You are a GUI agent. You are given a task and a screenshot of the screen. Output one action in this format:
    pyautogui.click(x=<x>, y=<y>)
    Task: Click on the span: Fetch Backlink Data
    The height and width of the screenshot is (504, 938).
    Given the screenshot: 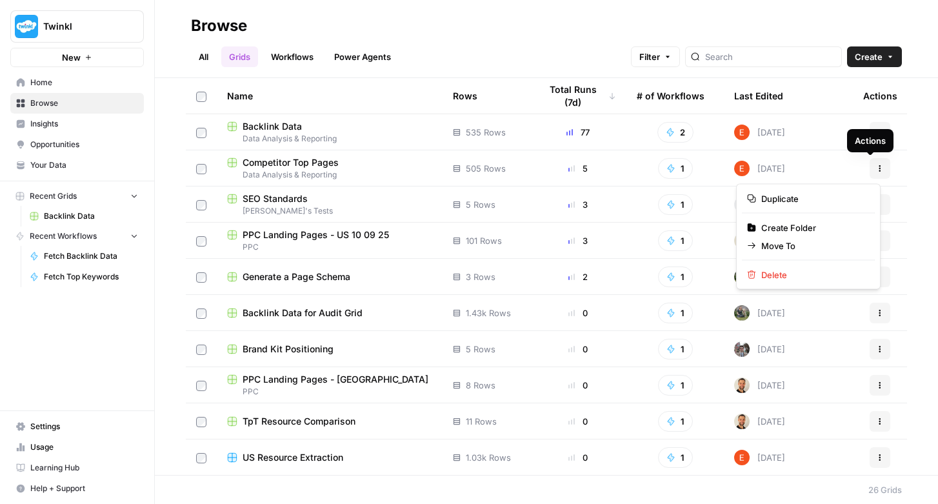 What is the action you would take?
    pyautogui.click(x=91, y=256)
    